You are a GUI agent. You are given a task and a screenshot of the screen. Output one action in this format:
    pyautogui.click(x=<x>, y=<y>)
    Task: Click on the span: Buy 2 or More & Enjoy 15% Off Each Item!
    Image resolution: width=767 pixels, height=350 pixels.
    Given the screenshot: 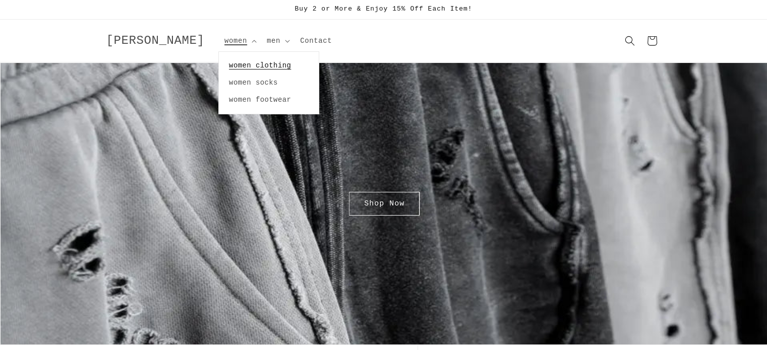 What is the action you would take?
    pyautogui.click(x=383, y=9)
    